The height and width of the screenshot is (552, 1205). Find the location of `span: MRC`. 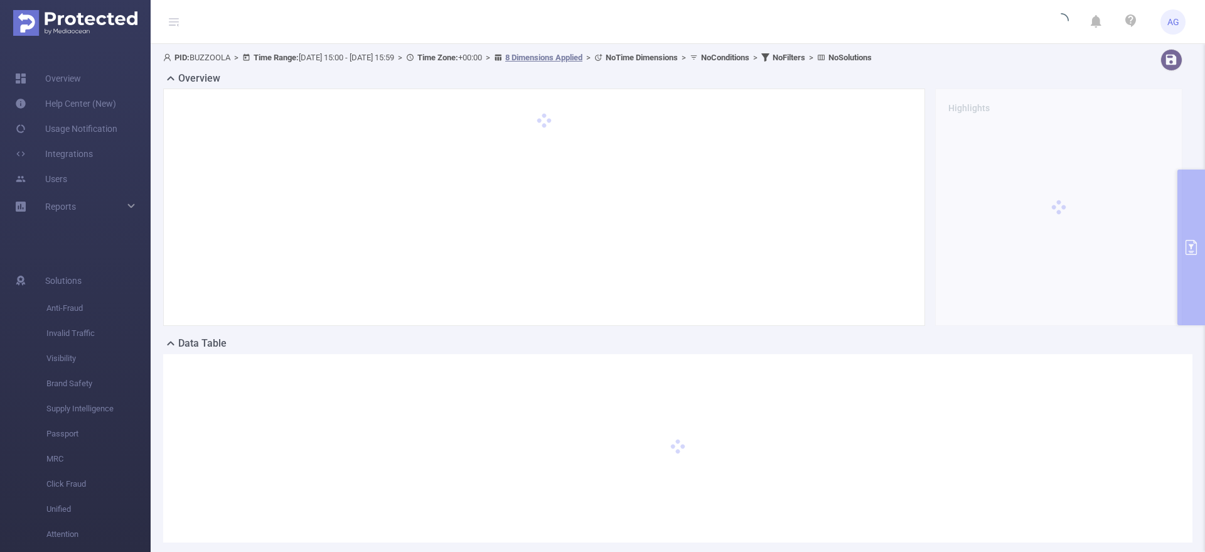

span: MRC is located at coordinates (99, 459).